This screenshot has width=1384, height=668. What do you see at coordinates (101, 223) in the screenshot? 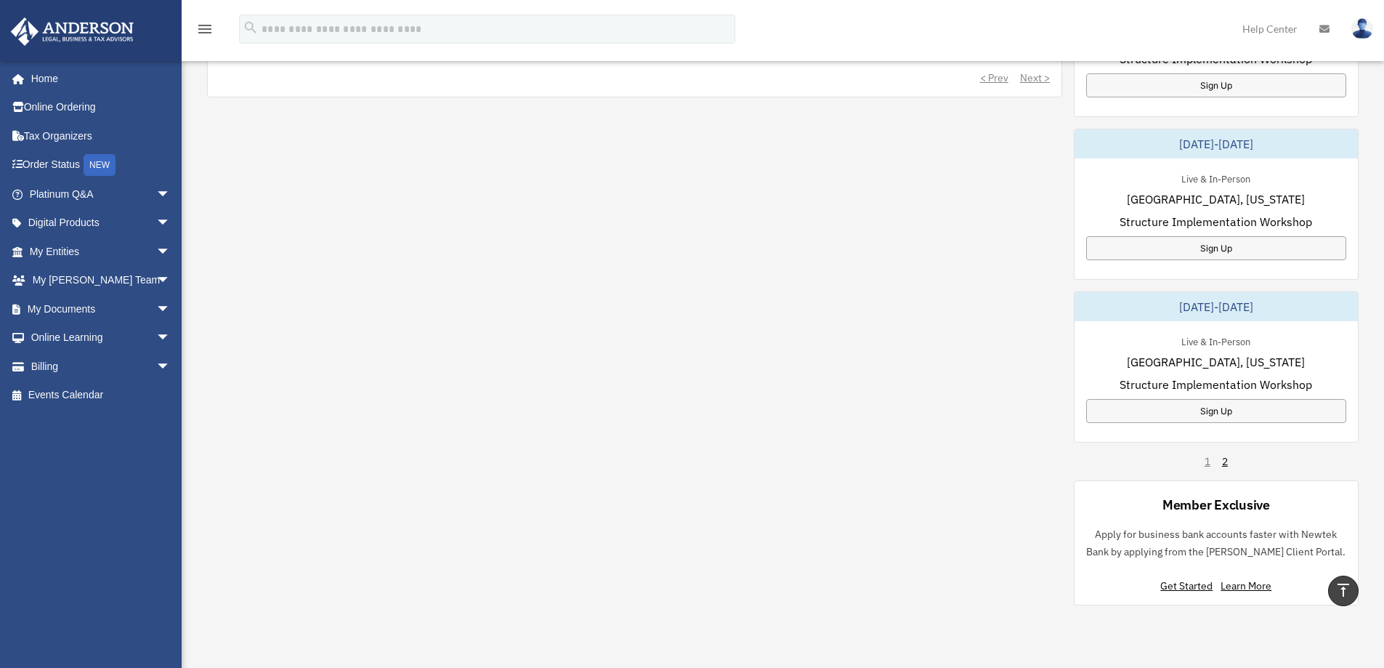
I see `a: Digital Productsarrow_drop_down` at bounding box center [101, 223].